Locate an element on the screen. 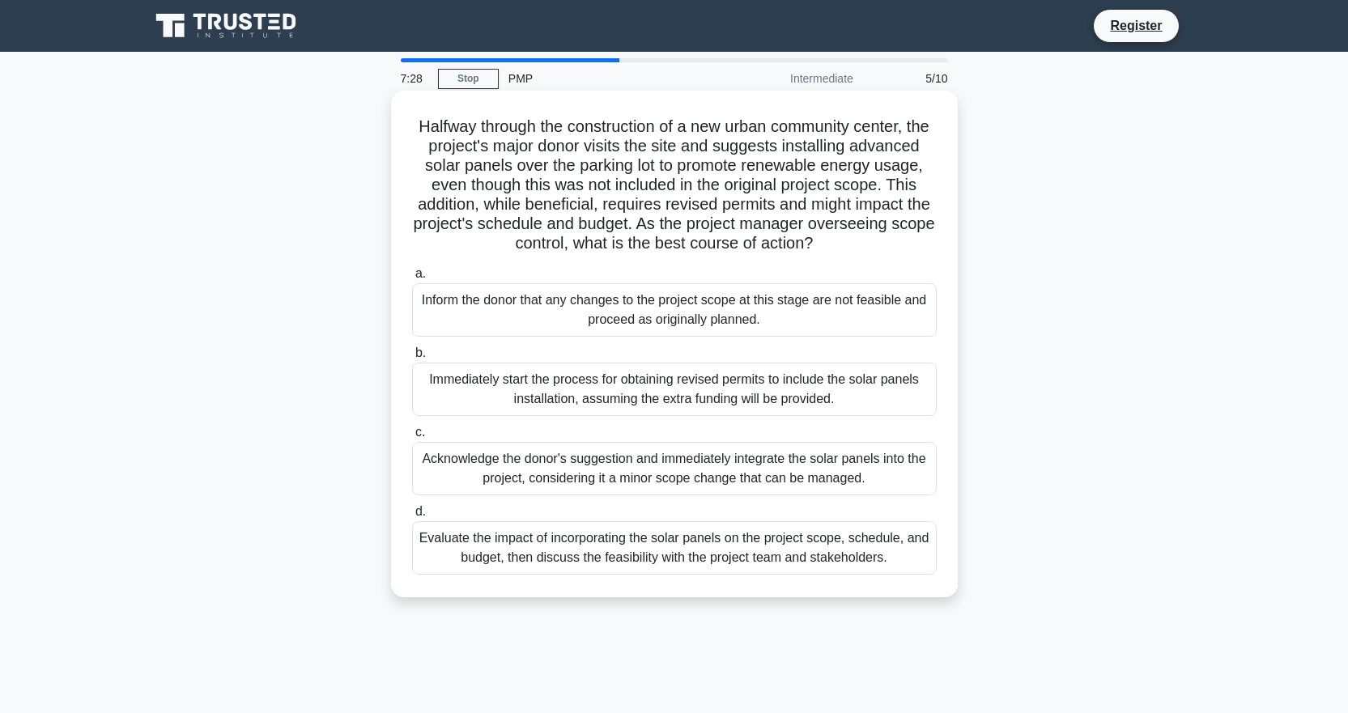 The width and height of the screenshot is (1348, 713). a: Register is located at coordinates (1136, 25).